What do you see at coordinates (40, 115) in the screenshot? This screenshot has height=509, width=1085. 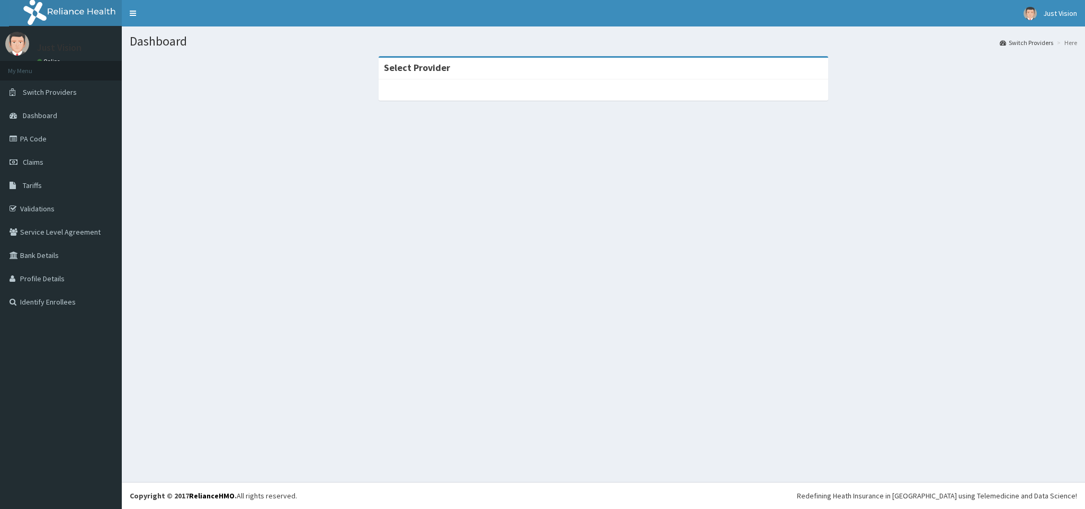 I see `span: Dashboard` at bounding box center [40, 115].